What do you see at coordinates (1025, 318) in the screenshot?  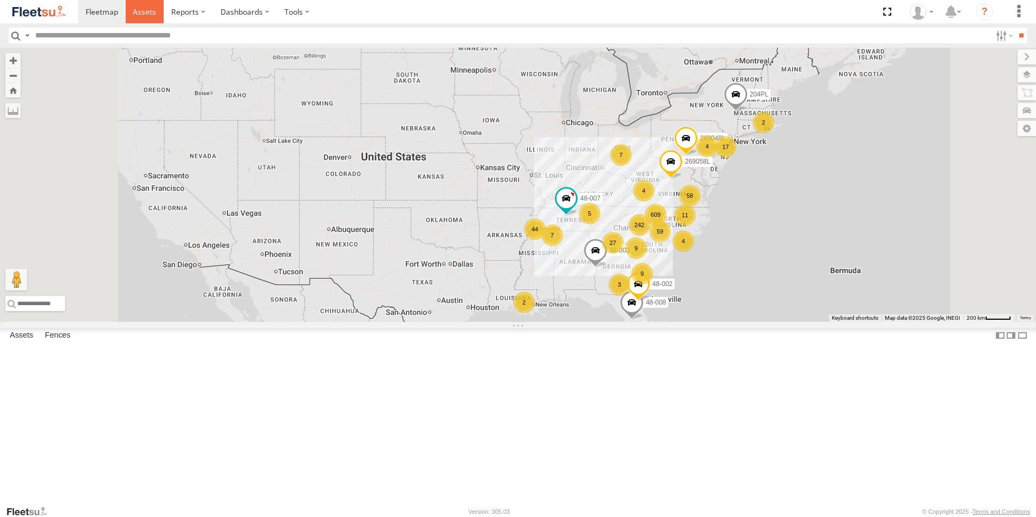 I see `a: Terms` at bounding box center [1025, 318].